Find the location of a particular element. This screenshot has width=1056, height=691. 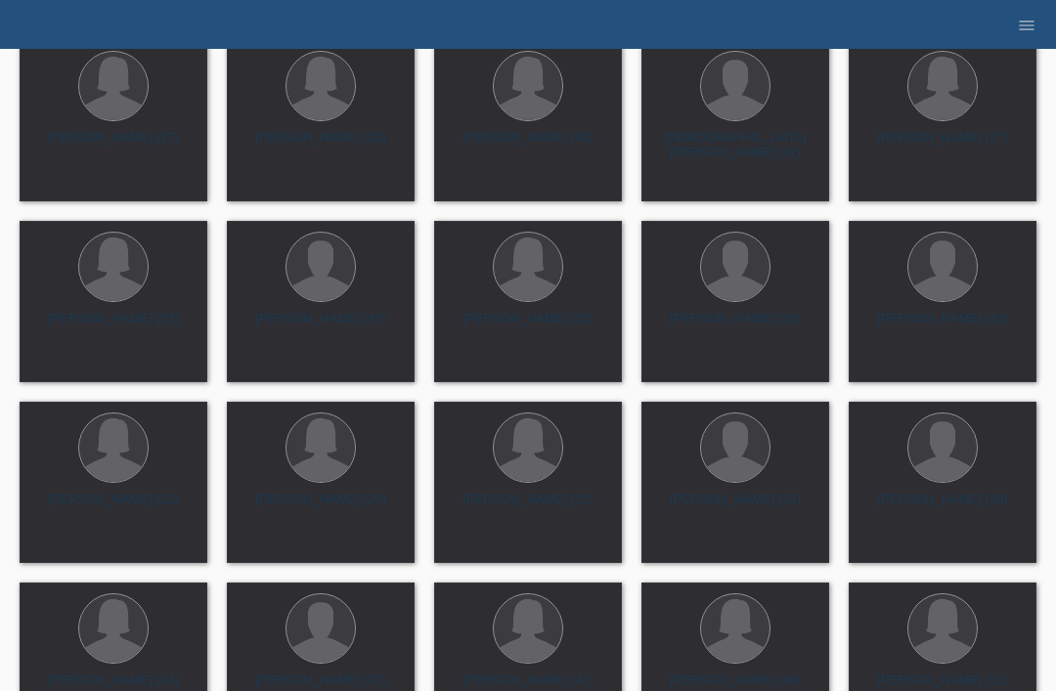

i: menu is located at coordinates (1026, 25).